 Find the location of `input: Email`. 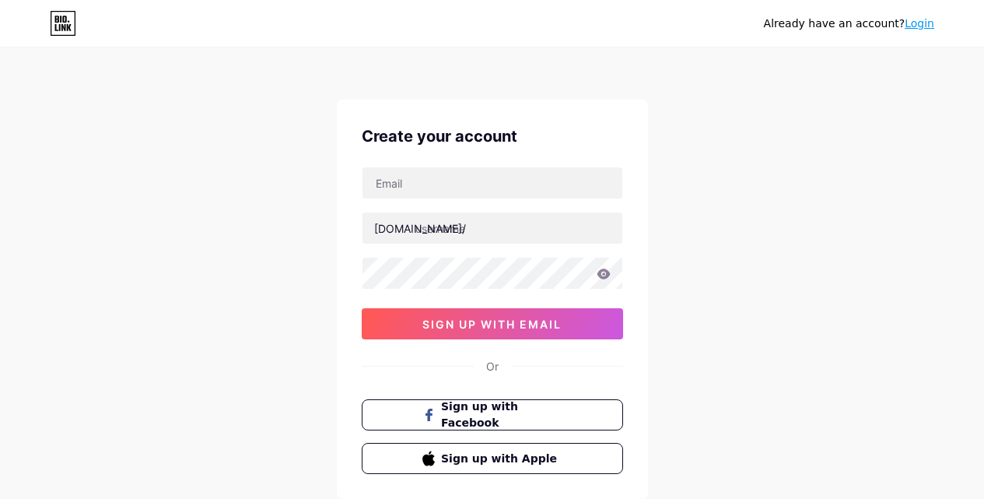

input: Email is located at coordinates (493, 183).